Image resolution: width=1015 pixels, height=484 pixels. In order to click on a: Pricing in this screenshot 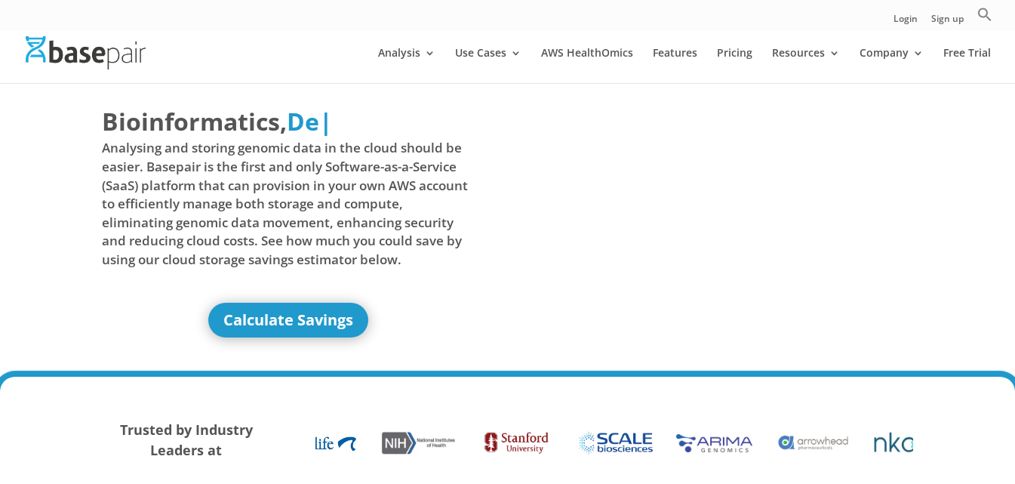, I will do `click(734, 65)`.